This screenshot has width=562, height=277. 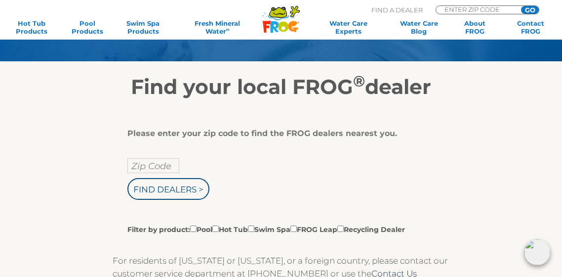 What do you see at coordinates (531, 27) in the screenshot?
I see `a: ContactFROG` at bounding box center [531, 27].